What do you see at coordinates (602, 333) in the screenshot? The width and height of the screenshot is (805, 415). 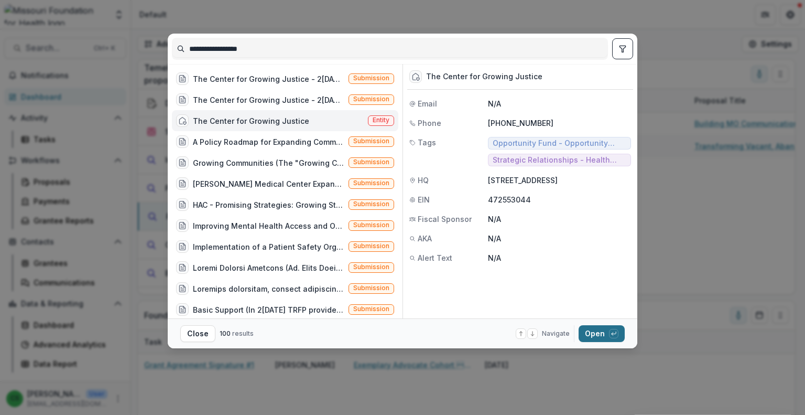 I see `button: Open` at bounding box center [602, 333].